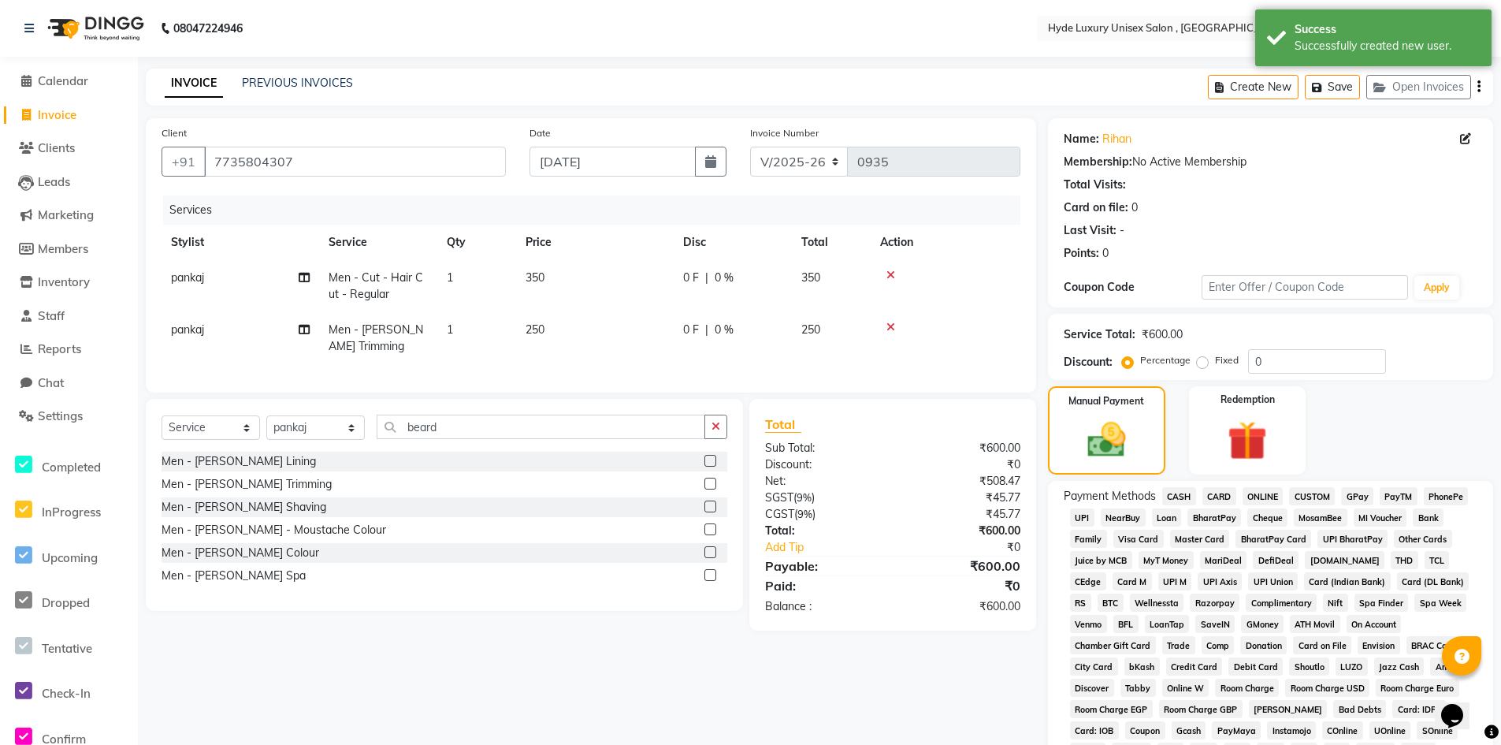 Image resolution: width=1501 pixels, height=745 pixels. What do you see at coordinates (1123, 517) in the screenshot?
I see `span: NearBuy` at bounding box center [1123, 517].